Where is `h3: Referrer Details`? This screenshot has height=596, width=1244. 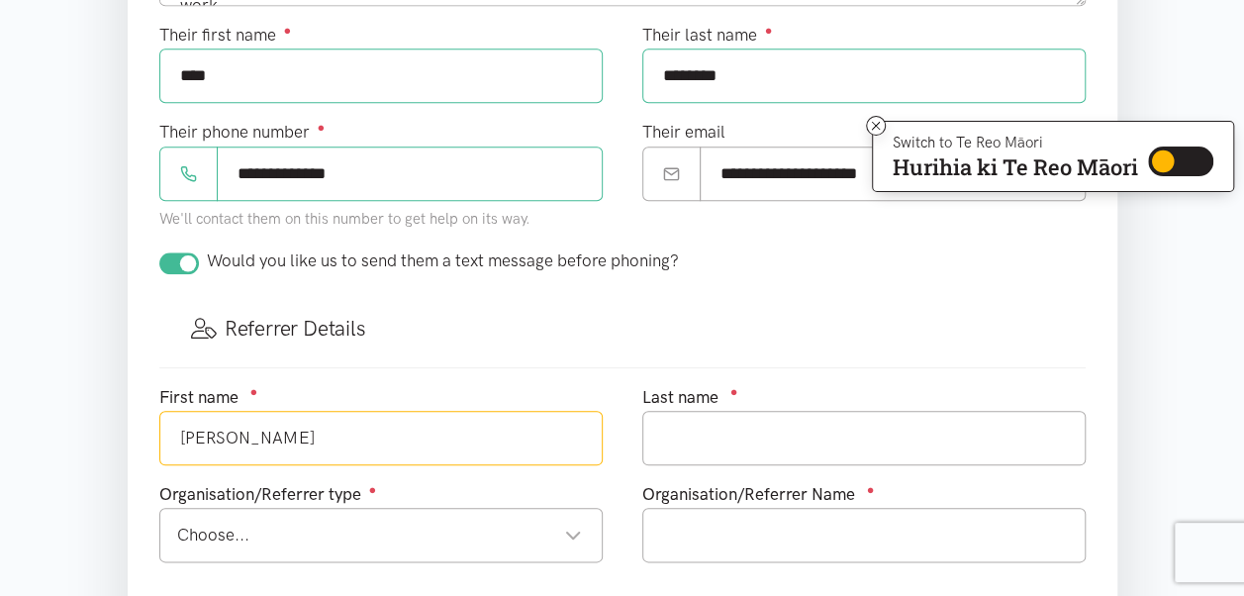 h3: Referrer Details is located at coordinates (622, 328).